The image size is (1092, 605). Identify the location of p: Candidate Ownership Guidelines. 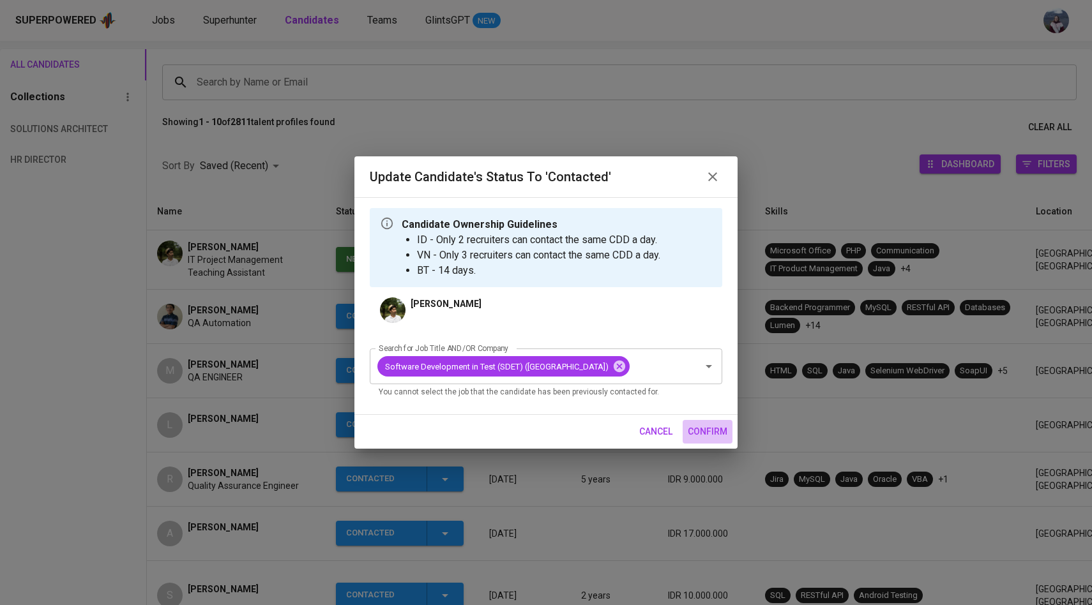
(531, 225).